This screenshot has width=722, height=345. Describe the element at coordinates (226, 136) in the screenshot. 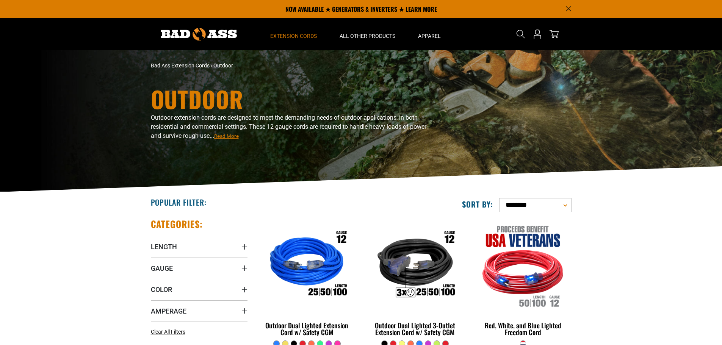

I see `span: Read More` at that location.